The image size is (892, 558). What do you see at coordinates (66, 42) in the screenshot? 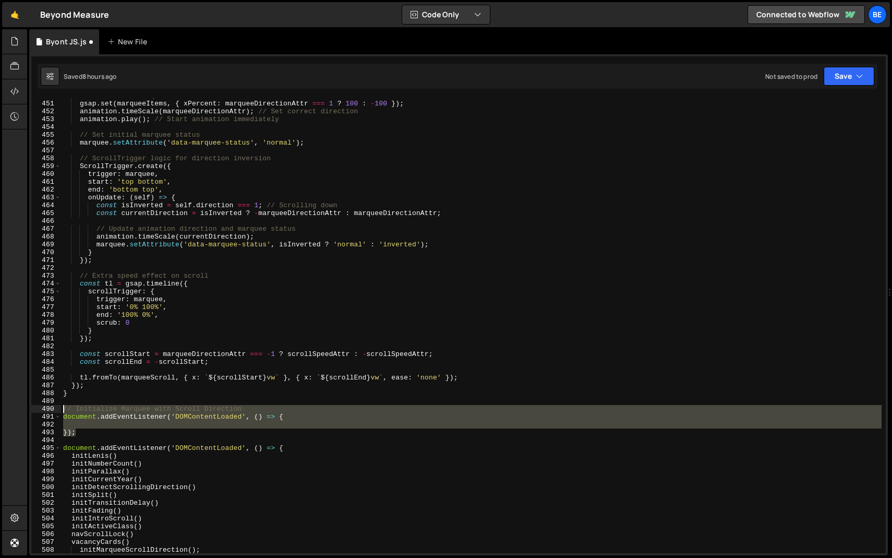
I see `div: Byont JS.js` at bounding box center [66, 42].